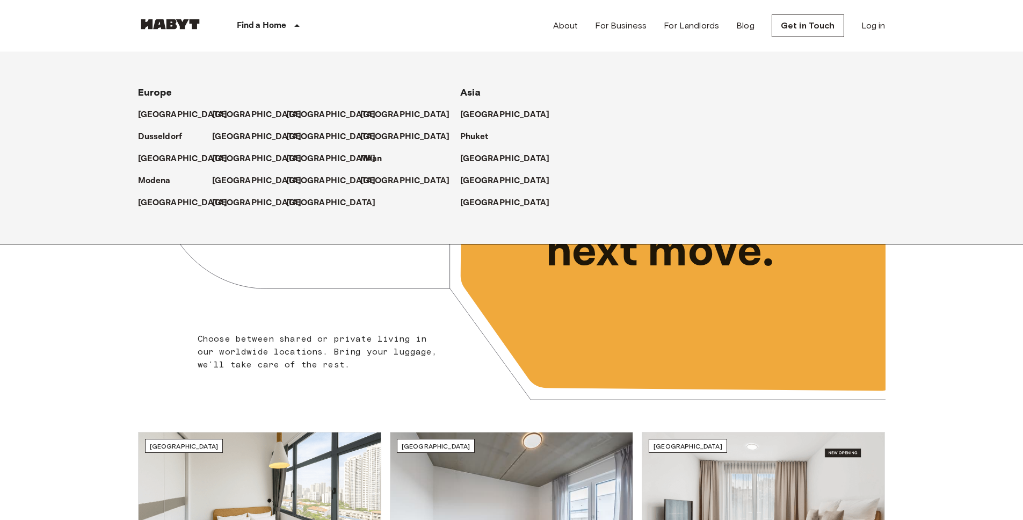  I want to click on p: Dusseldorf, so click(160, 137).